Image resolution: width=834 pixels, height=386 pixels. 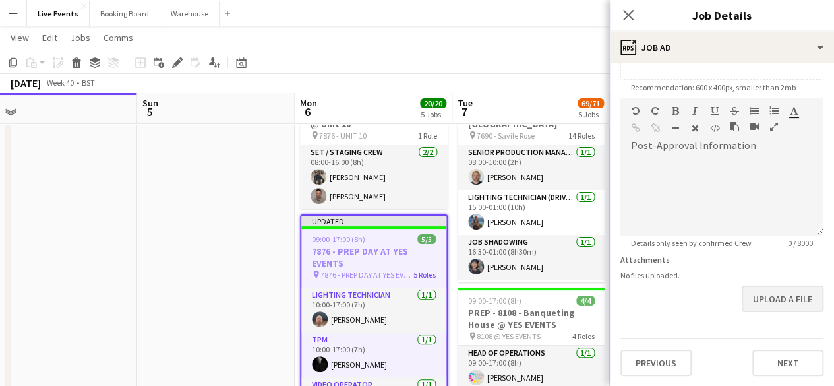 I want to click on span: 6, so click(x=307, y=111).